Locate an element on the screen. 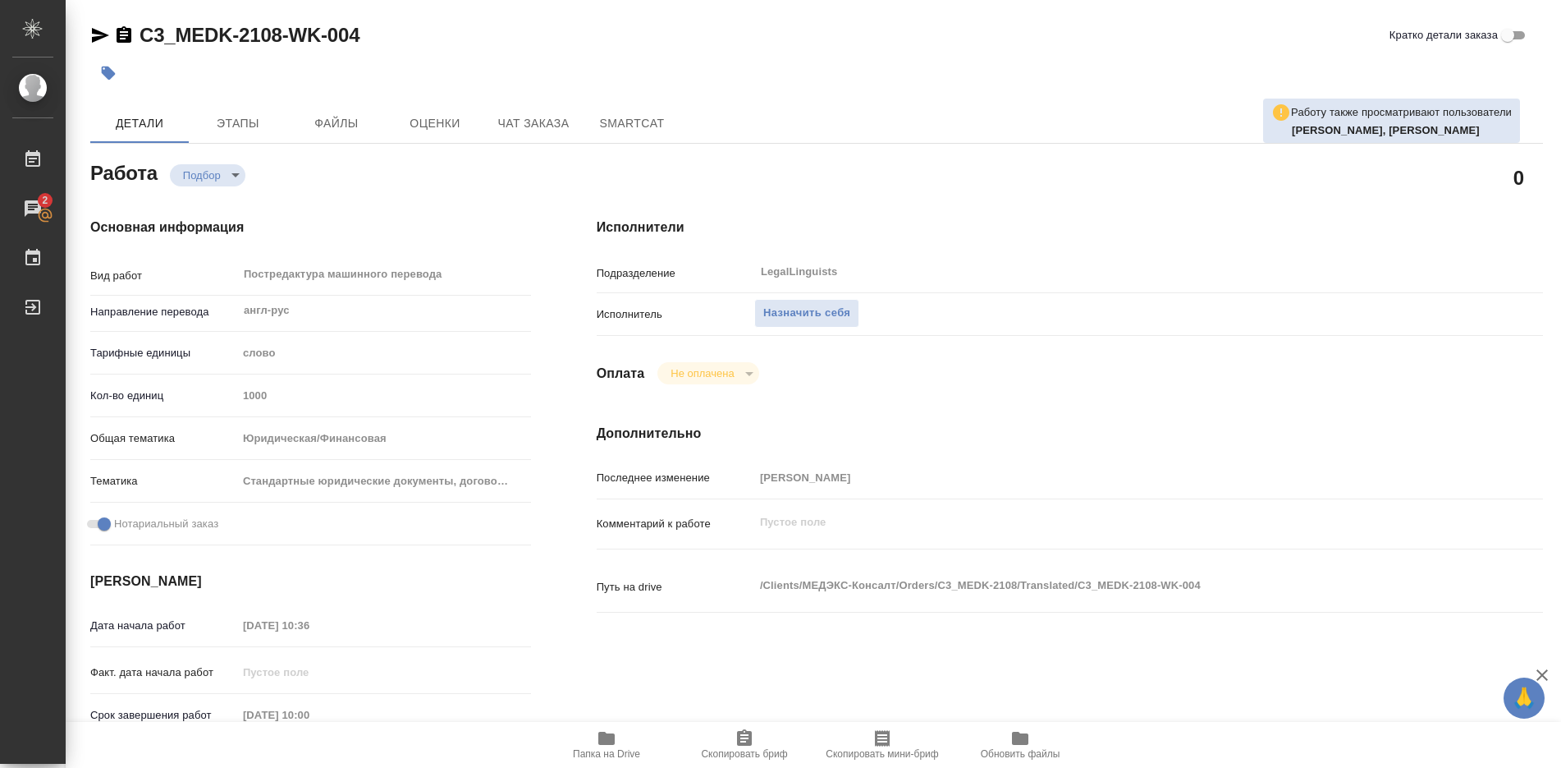  textarea: /Clients/МЕДЭКС-Консалт/Orders/C3_MEDK-2108/Translated/C3_MEDK-2108-WK-004 is located at coordinates (1109, 585).